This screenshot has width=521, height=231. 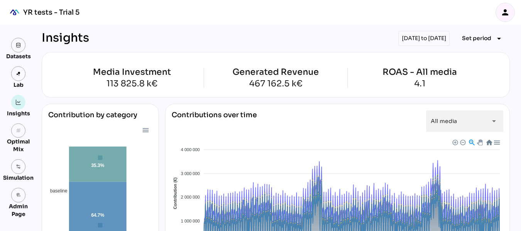 What do you see at coordinates (19, 195) in the screenshot?
I see `i: admin_panel_settings` at bounding box center [19, 195].